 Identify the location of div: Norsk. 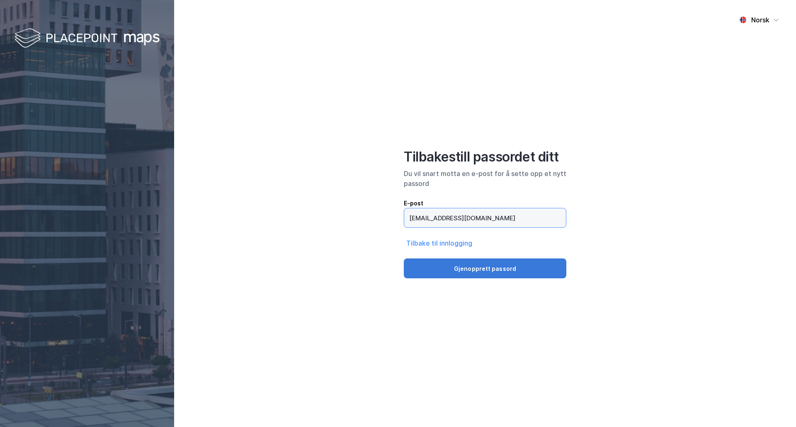
(760, 20).